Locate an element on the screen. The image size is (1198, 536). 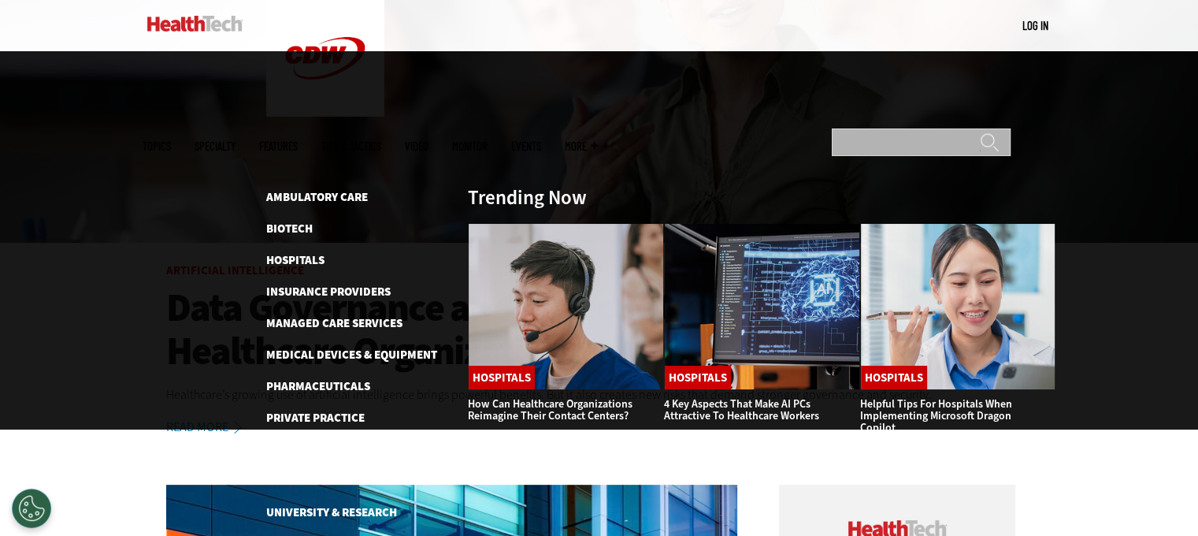
img: Doctor using phone to dictate to tablet is located at coordinates (958, 306).